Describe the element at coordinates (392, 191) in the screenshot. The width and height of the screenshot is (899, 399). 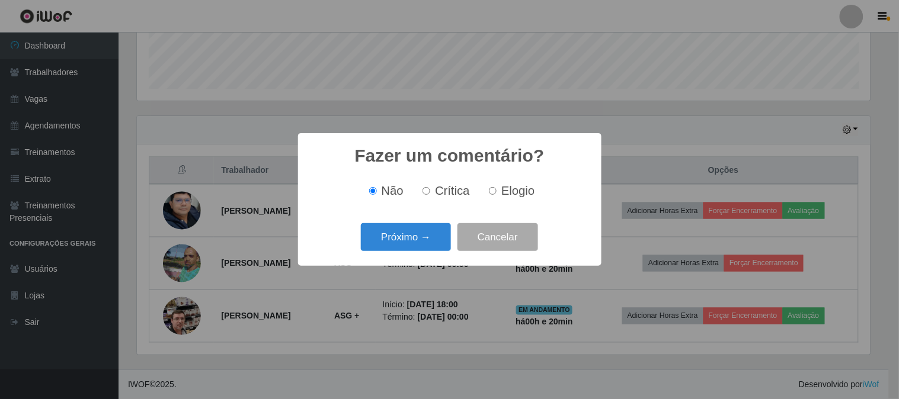
I see `span: Não` at that location.